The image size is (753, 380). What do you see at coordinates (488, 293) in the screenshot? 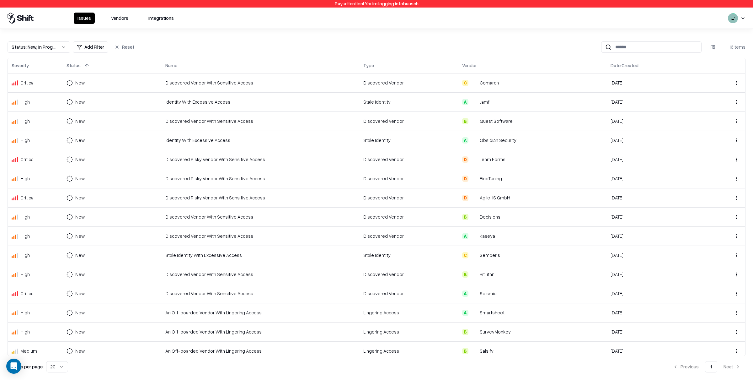
I see `div: Seismic` at bounding box center [488, 293].